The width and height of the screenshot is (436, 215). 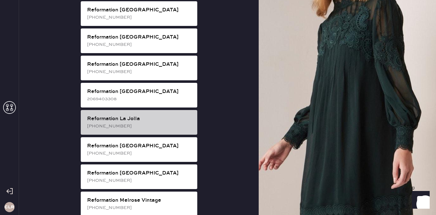 I want to click on td: 935355, so click(x=38, y=115).